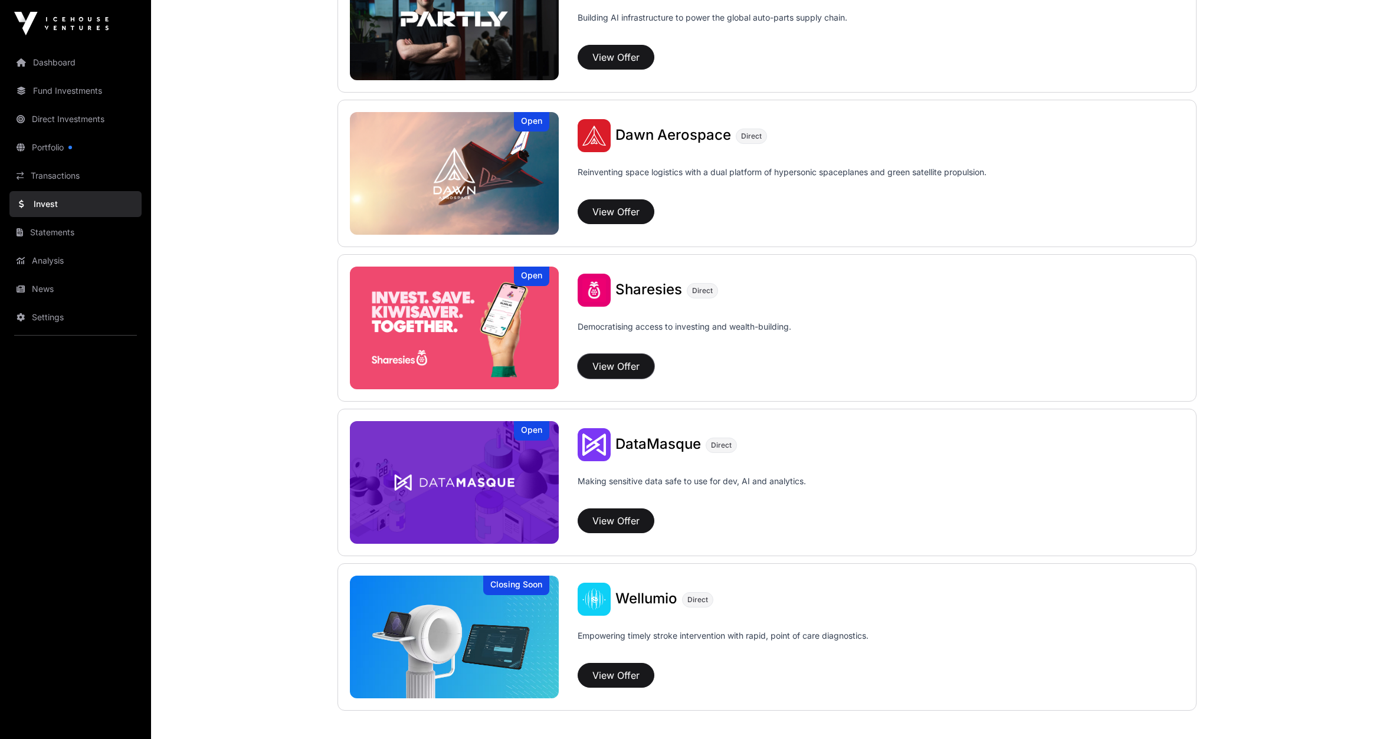 This screenshot has width=1383, height=739. Describe the element at coordinates (454, 637) in the screenshot. I see `a: WellumioClosing Soon` at that location.